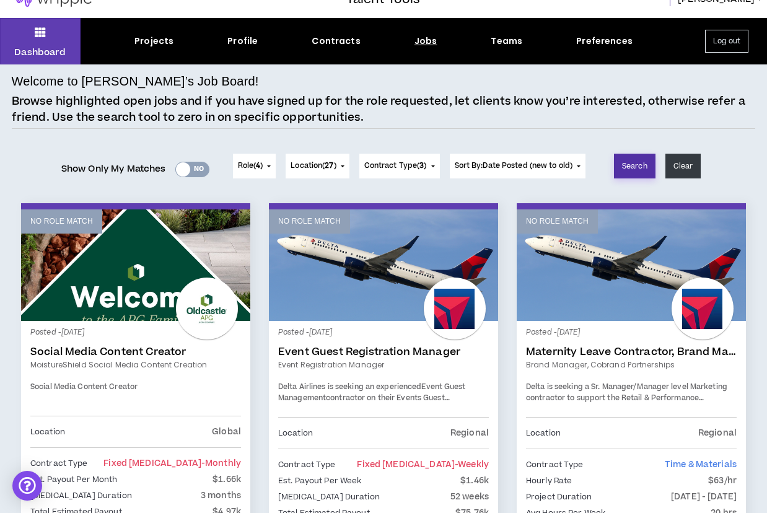 The width and height of the screenshot is (767, 513). What do you see at coordinates (683, 166) in the screenshot?
I see `button: Clear` at bounding box center [683, 166].